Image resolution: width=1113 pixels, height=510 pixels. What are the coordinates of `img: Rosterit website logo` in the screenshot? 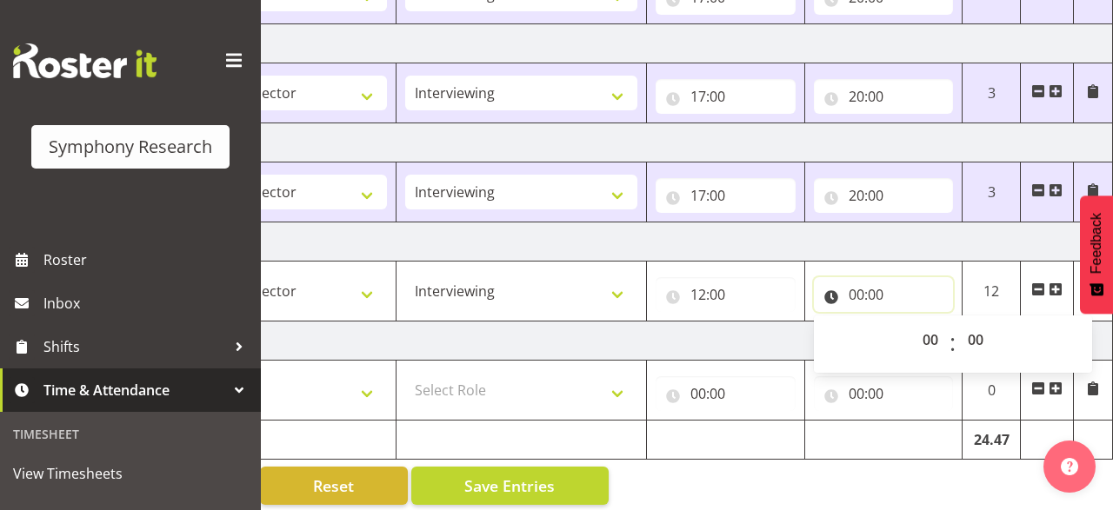 It's located at (84, 61).